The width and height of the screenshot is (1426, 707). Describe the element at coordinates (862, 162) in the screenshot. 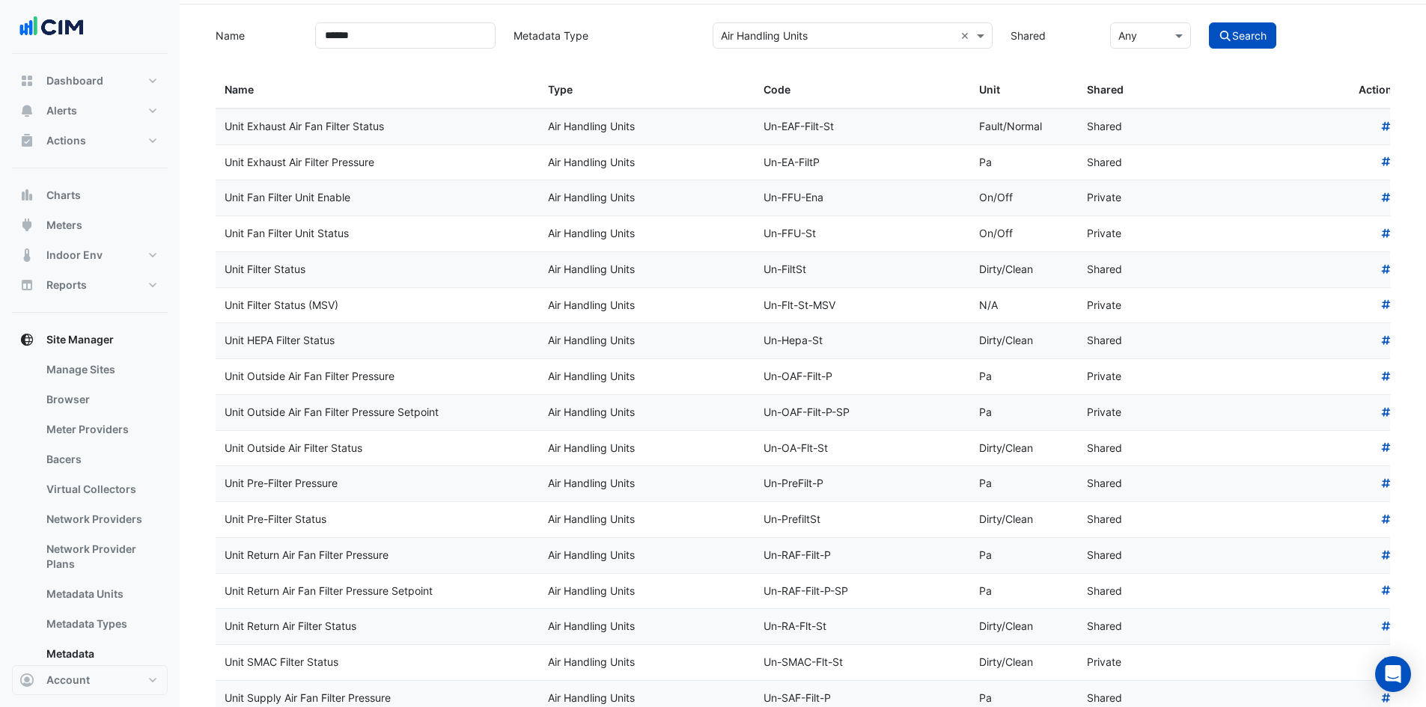

I see `div: Un-EA-FiltP` at that location.